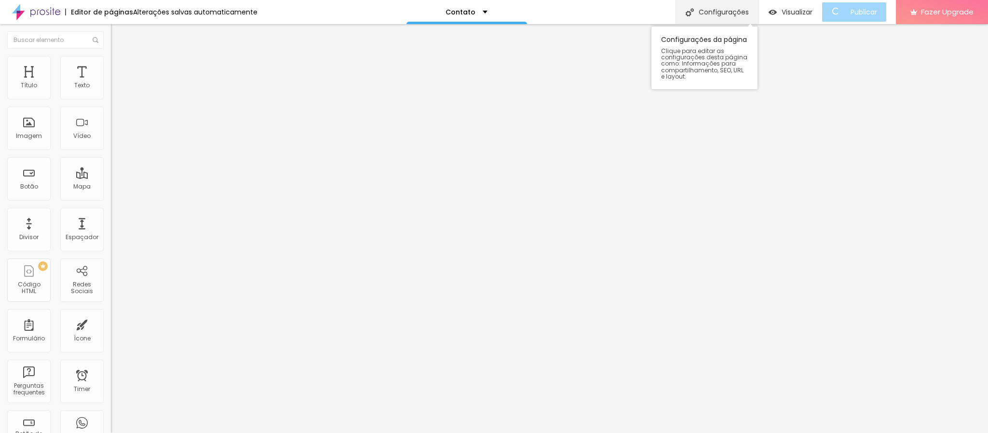  I want to click on div: Botão, so click(29, 187).